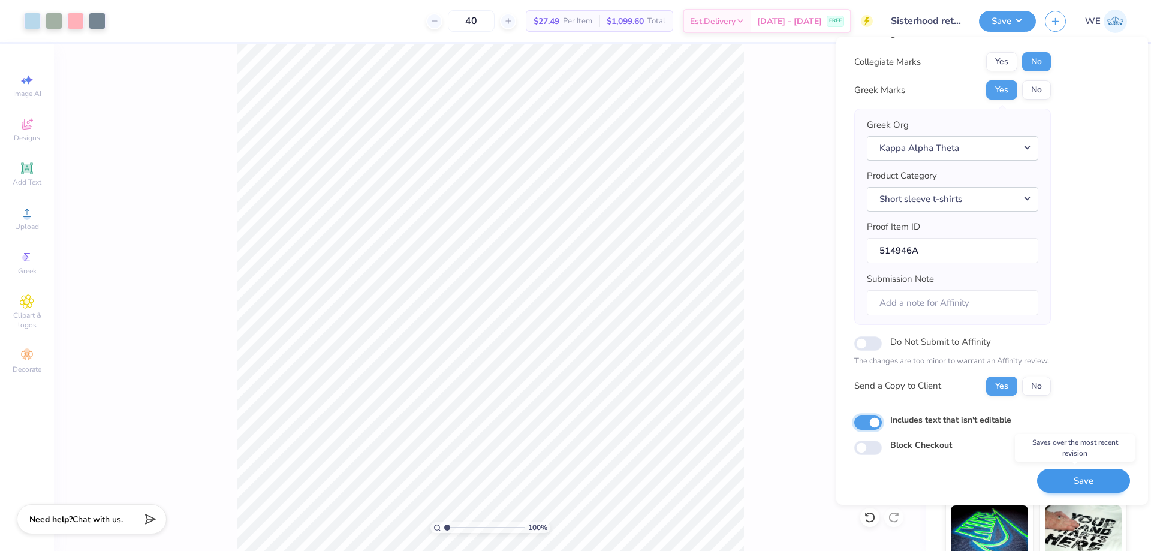 The image size is (1151, 551). I want to click on input: Untitled Design, so click(925, 21).